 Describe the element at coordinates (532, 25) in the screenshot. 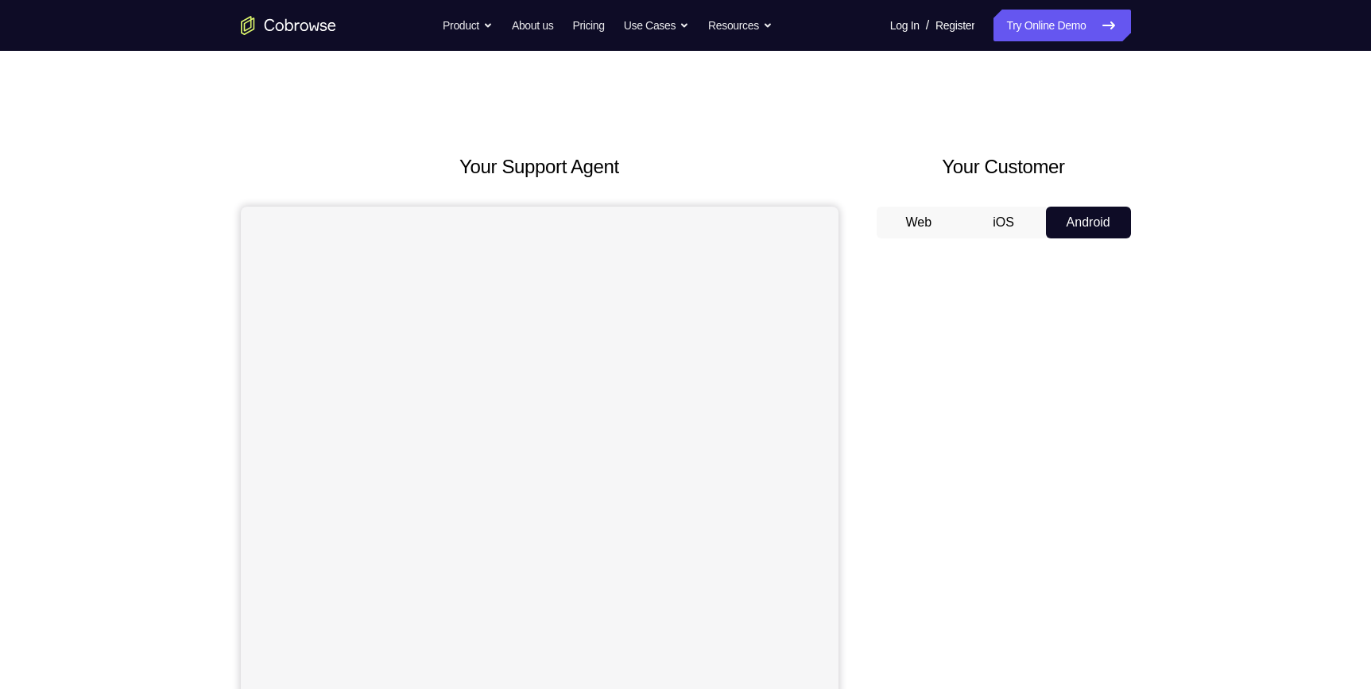

I see `a: About us` at that location.